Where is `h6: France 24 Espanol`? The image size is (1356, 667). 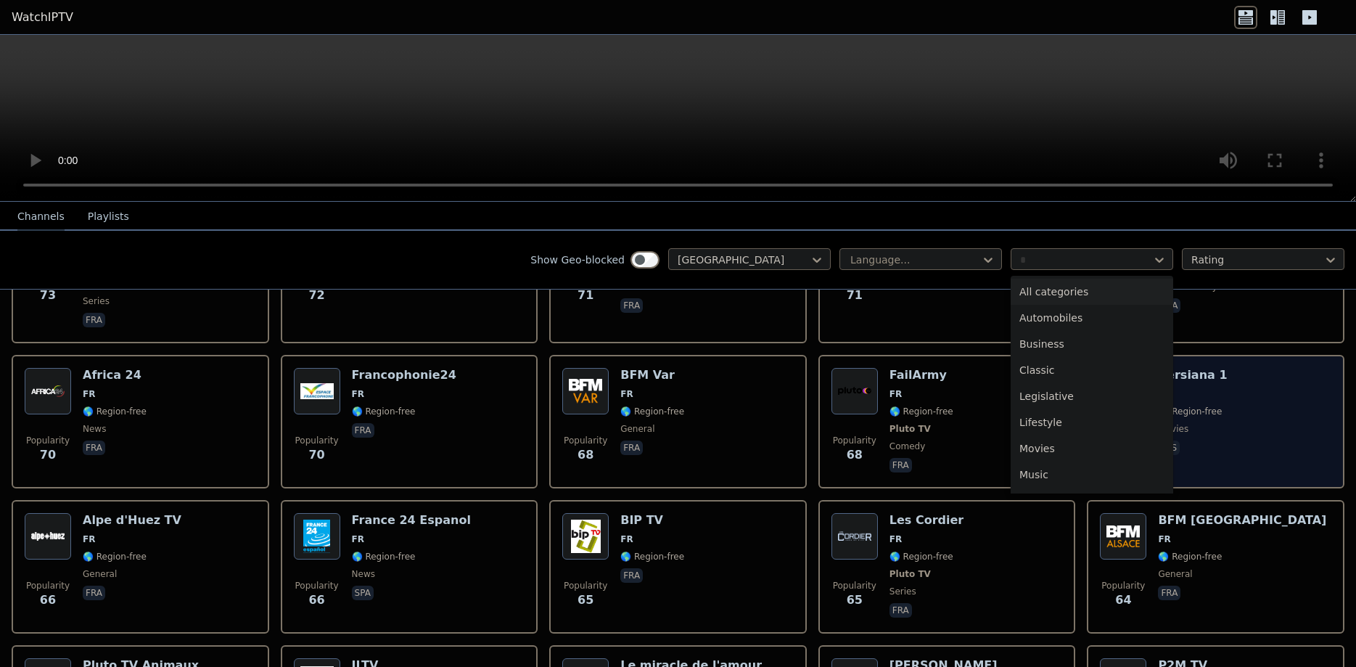 h6: France 24 Espanol is located at coordinates (411, 520).